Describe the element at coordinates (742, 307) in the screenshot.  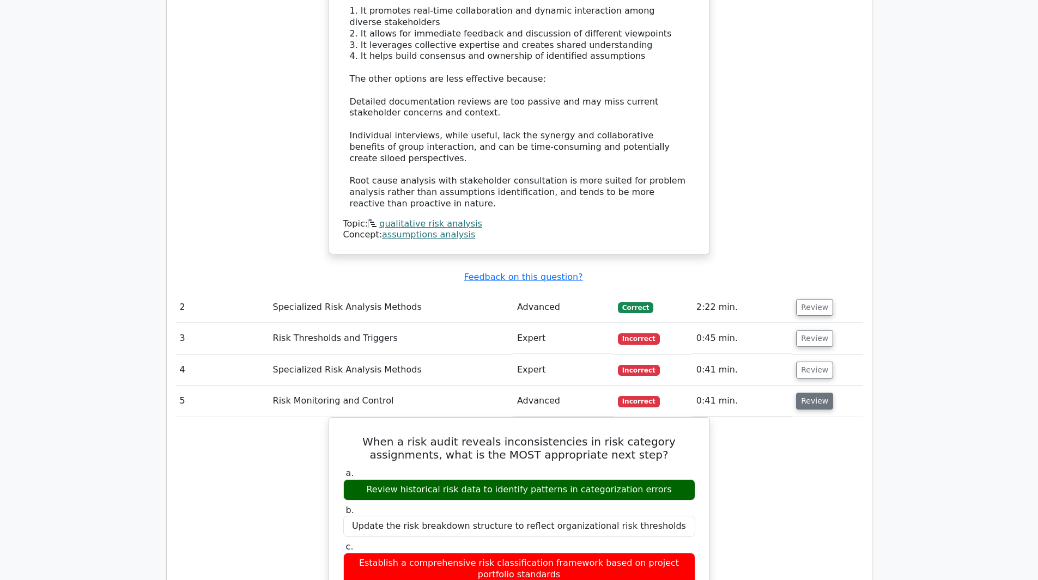
I see `td: 2:22 min.` at that location.